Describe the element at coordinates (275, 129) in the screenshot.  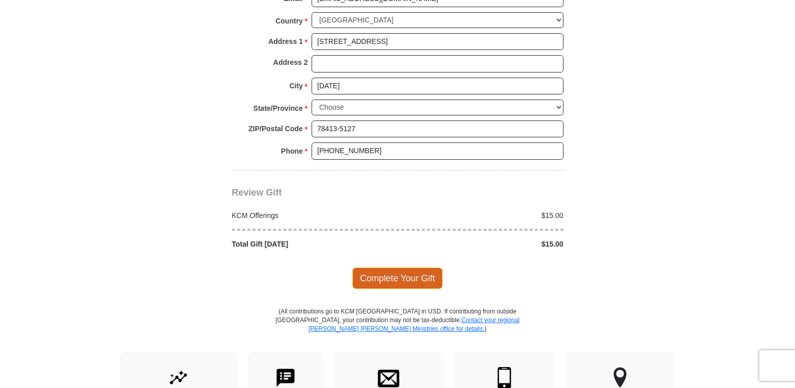
I see `strong: ZIP/Postal Code` at that location.